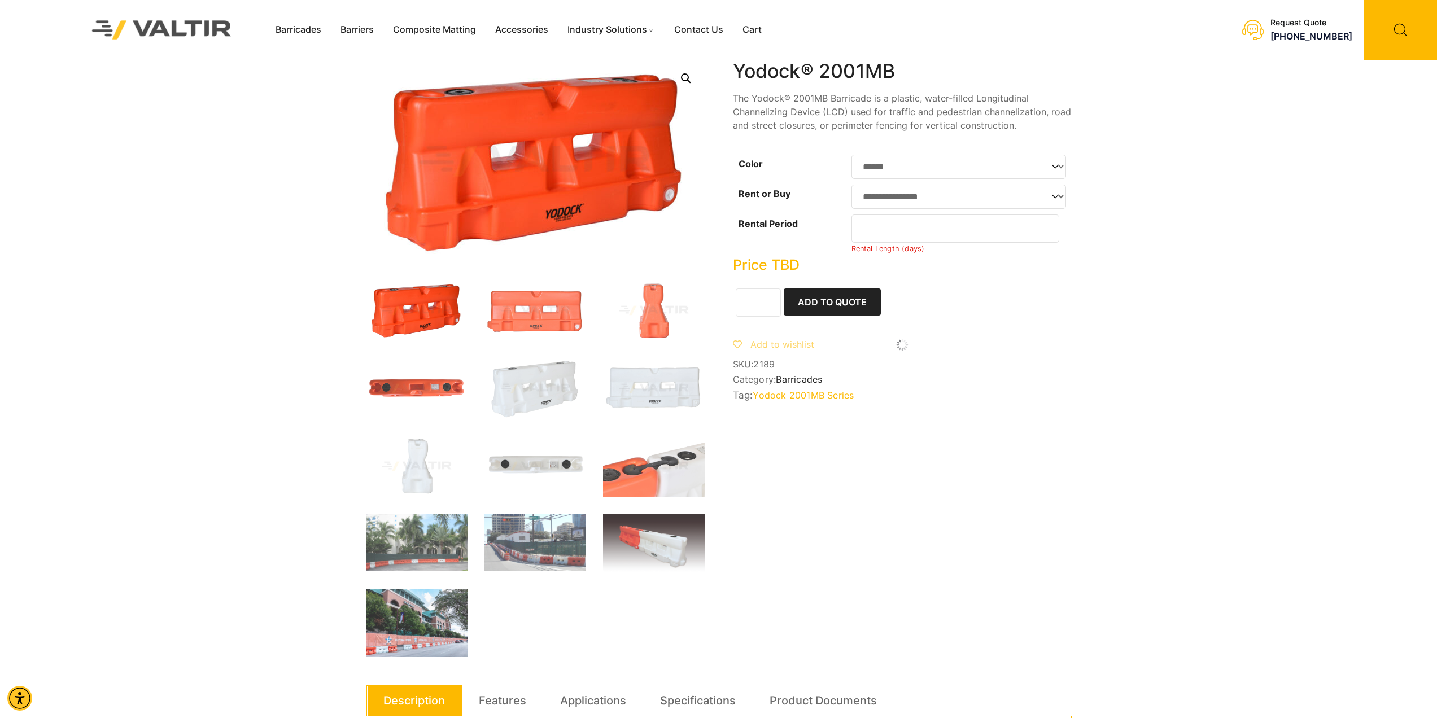  What do you see at coordinates (654, 311) in the screenshot?
I see `img: An orange traffic cone with a wide base and a tapered top, designed for road safety and traffic m...` at bounding box center [654, 311].